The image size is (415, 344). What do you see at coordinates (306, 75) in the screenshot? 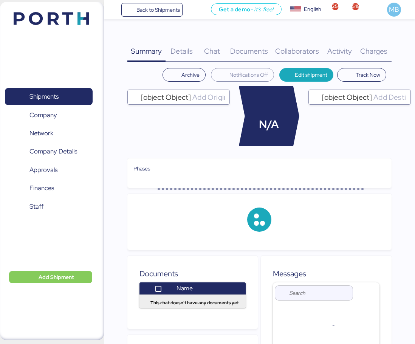
I see `button: Edit shipment` at bounding box center [306, 75].